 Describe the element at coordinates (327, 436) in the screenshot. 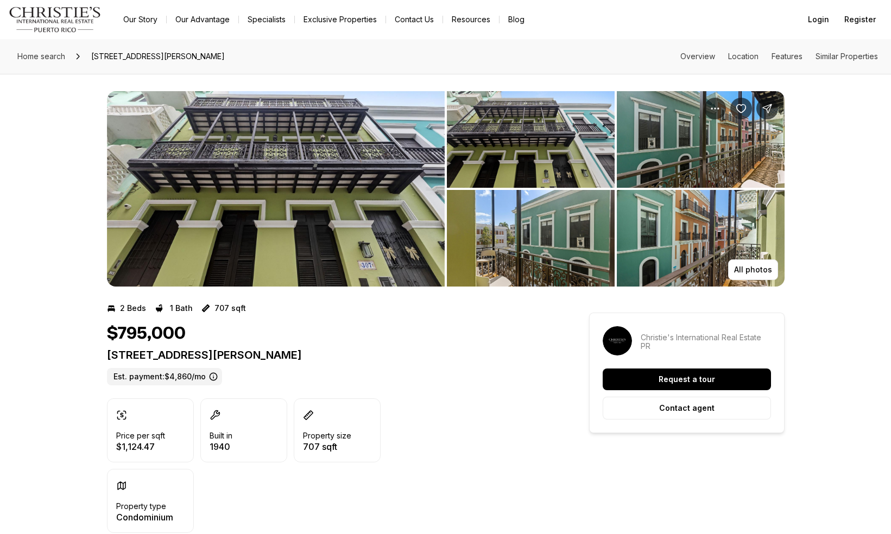

I see `p: Property size` at that location.